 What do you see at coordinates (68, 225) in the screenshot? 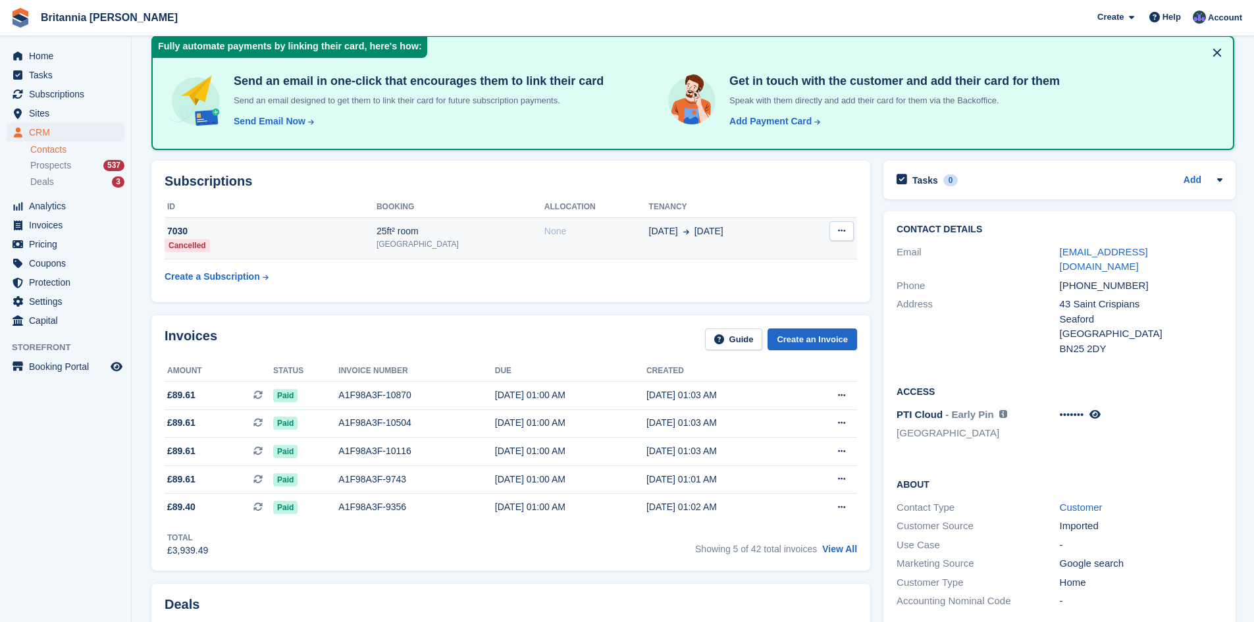
I see `span: Invoices` at bounding box center [68, 225].